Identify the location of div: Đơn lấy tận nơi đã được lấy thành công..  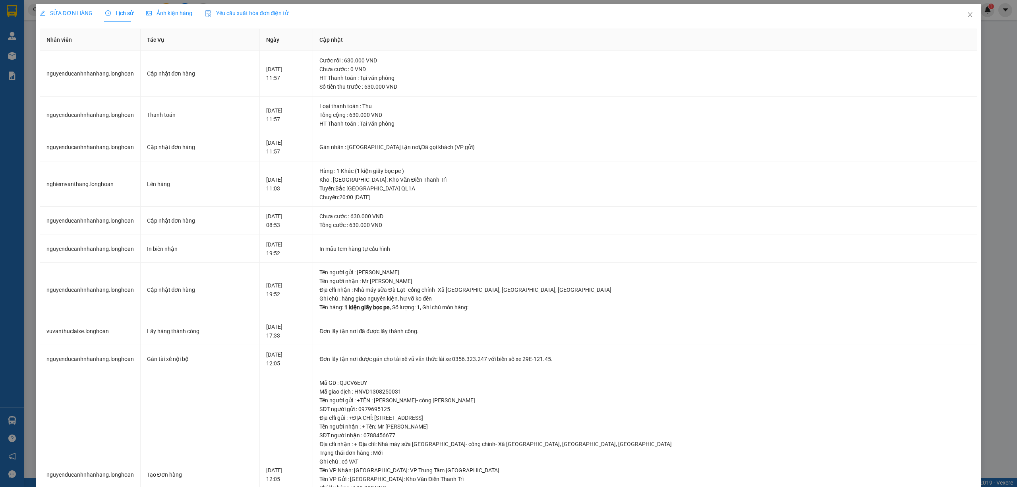
(645, 331).